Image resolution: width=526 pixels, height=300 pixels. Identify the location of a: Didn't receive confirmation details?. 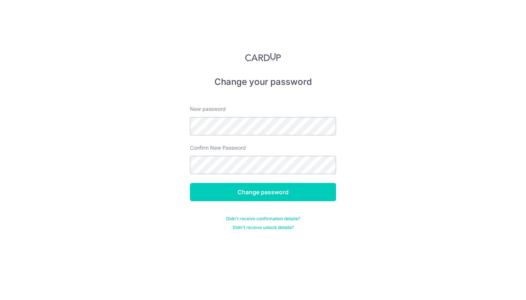
(263, 219).